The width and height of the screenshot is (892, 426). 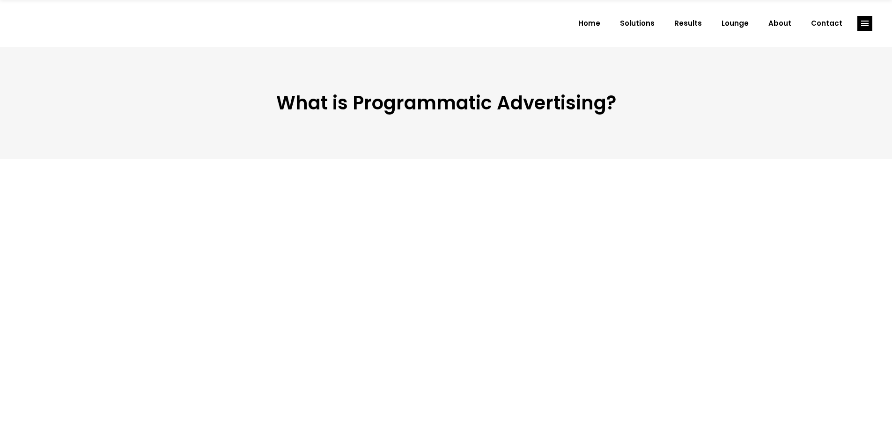 What do you see at coordinates (637, 23) in the screenshot?
I see `span: Solutions` at bounding box center [637, 23].